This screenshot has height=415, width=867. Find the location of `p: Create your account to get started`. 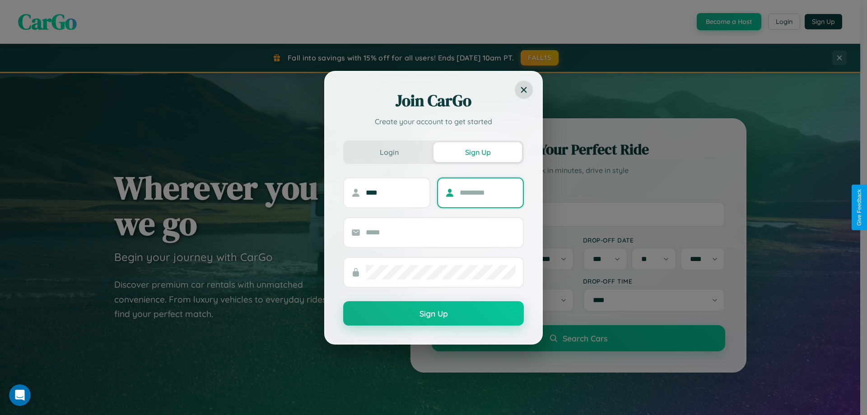

p: Create your account to get started is located at coordinates (434, 122).